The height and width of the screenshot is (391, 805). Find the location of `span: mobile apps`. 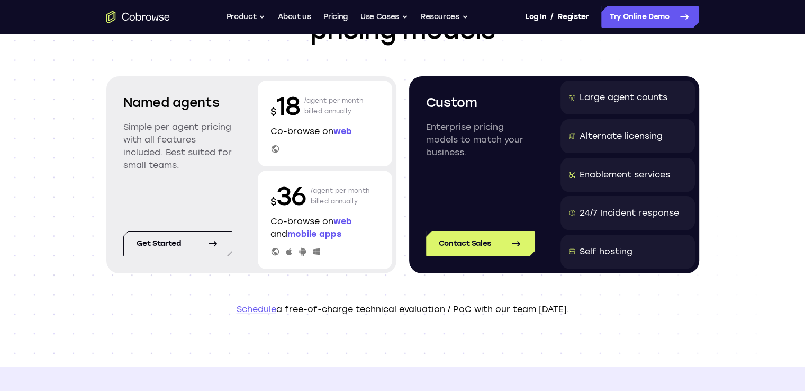

span: mobile apps is located at coordinates (315, 234).